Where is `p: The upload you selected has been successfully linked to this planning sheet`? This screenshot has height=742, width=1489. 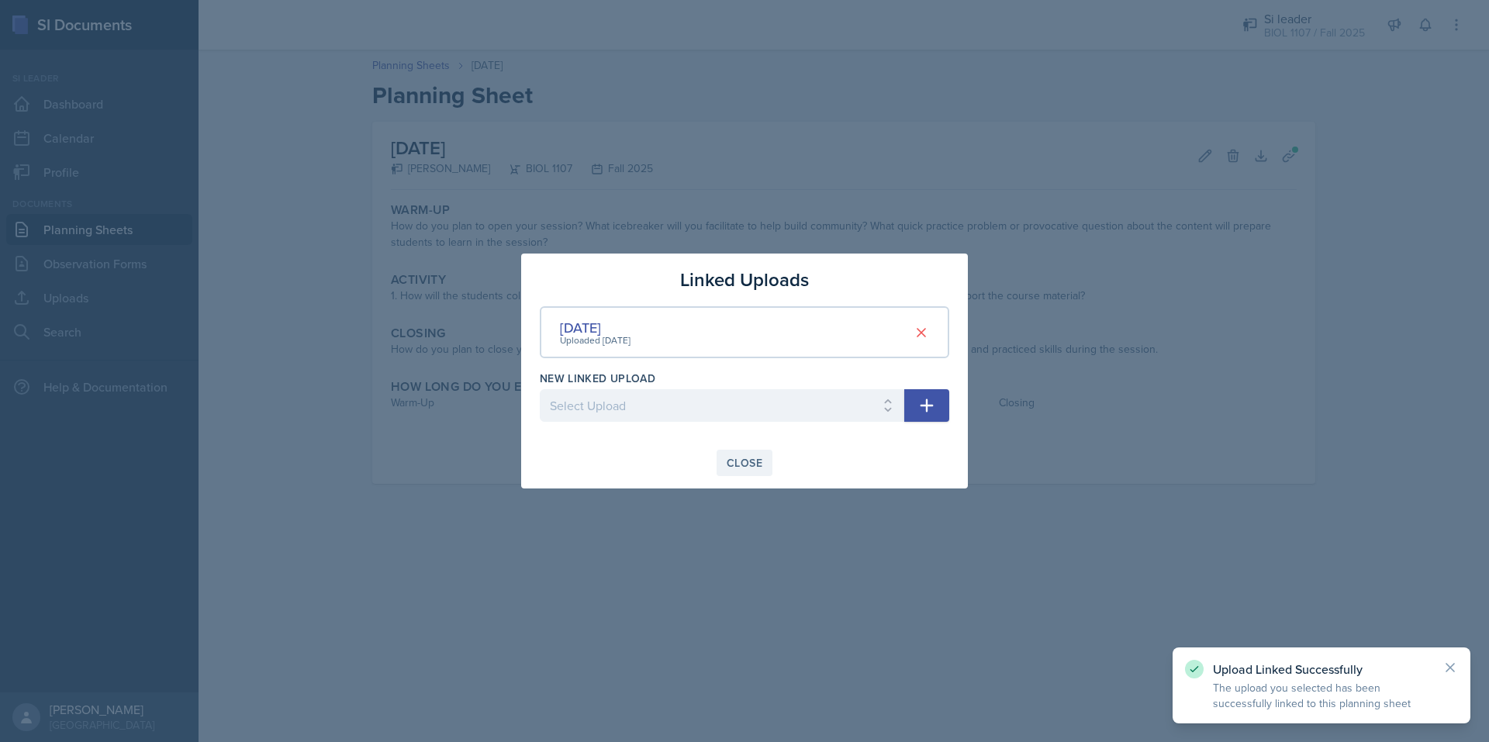
p: The upload you selected has been successfully linked to this planning sheet is located at coordinates (1322, 696).